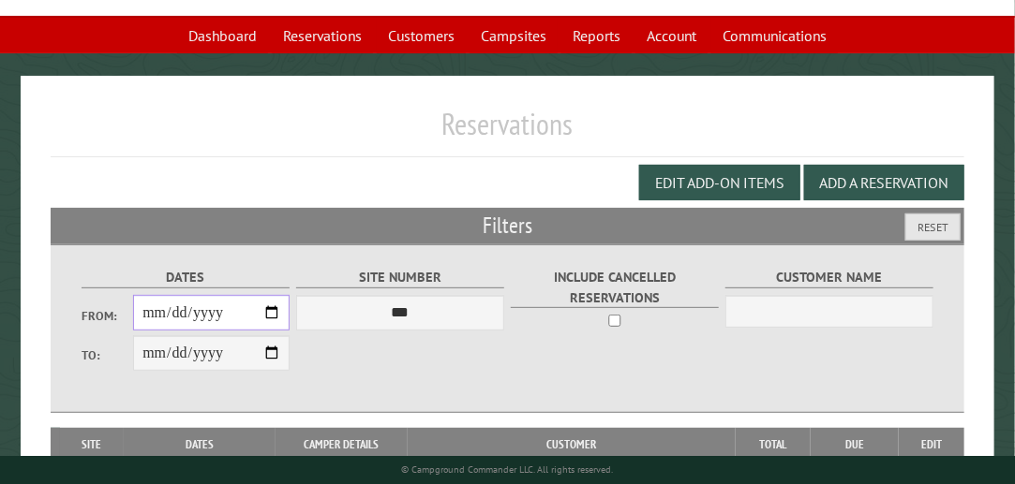 The width and height of the screenshot is (1015, 484). Describe the element at coordinates (507, 226) in the screenshot. I see `h2: Filters` at that location.